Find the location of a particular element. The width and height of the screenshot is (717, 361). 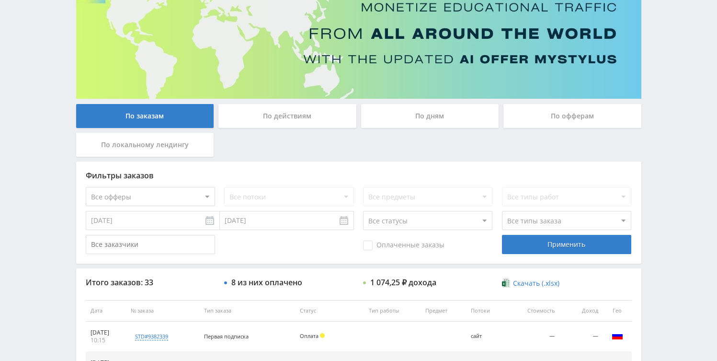

input: Все заказчики is located at coordinates (150, 244).